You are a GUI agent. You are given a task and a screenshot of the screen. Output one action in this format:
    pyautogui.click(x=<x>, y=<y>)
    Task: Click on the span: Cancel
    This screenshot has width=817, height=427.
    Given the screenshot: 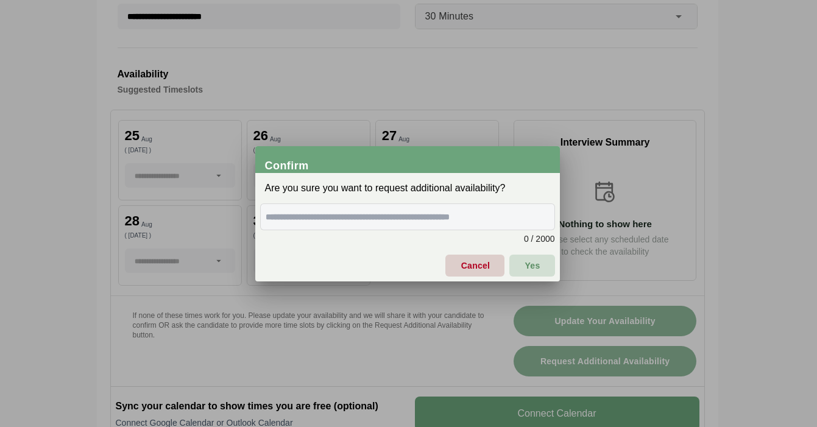 What is the action you would take?
    pyautogui.click(x=474, y=266)
    